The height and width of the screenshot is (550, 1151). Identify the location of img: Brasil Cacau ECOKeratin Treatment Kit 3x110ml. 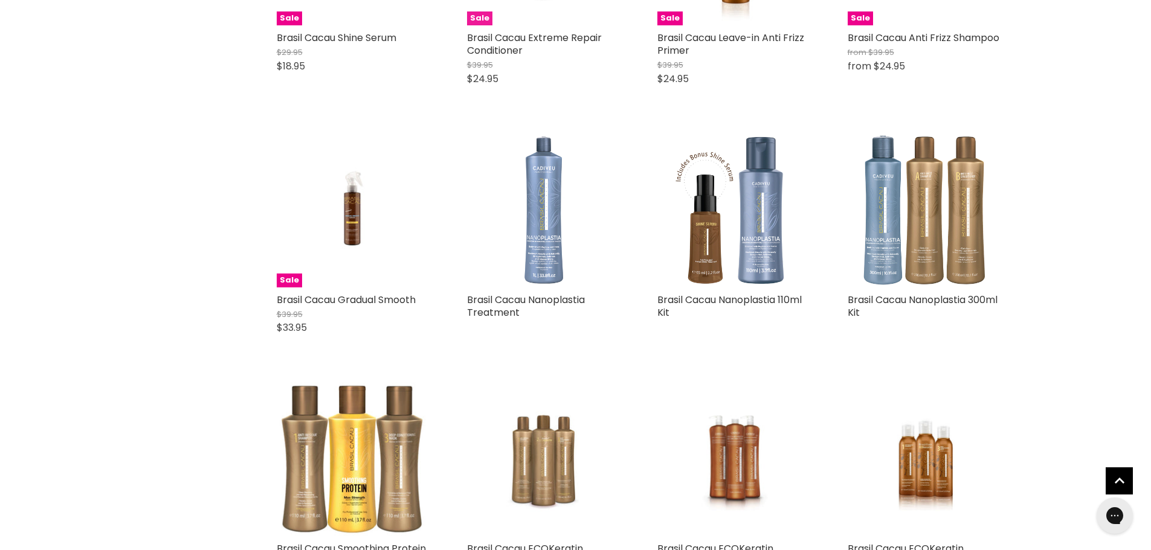
(924, 459).